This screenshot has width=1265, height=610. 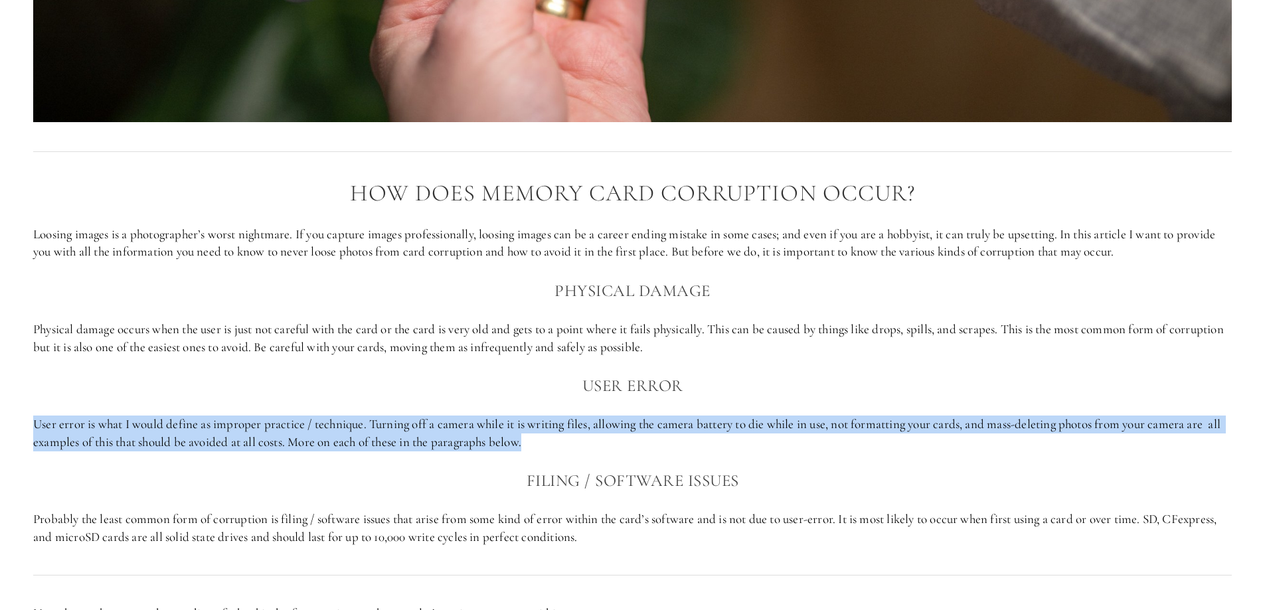 I want to click on h2: How does memory card corruption occur?, so click(x=632, y=193).